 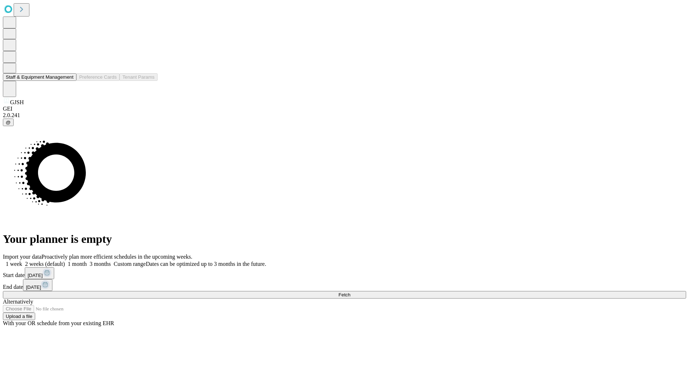 What do you see at coordinates (206, 264) in the screenshot?
I see `span: Dates can be optimized up to 3 months in the future.` at bounding box center [206, 264].